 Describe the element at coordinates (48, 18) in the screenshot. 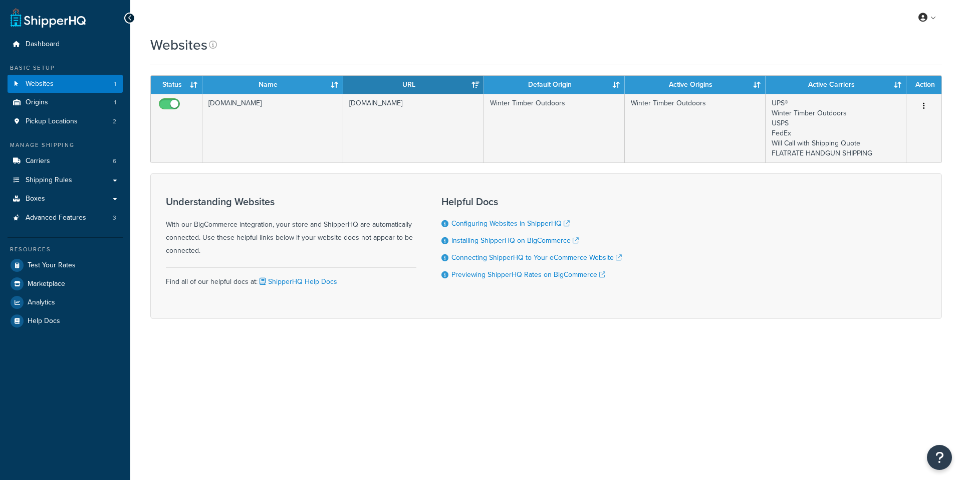

I see `a: ShipperHQ Home` at that location.